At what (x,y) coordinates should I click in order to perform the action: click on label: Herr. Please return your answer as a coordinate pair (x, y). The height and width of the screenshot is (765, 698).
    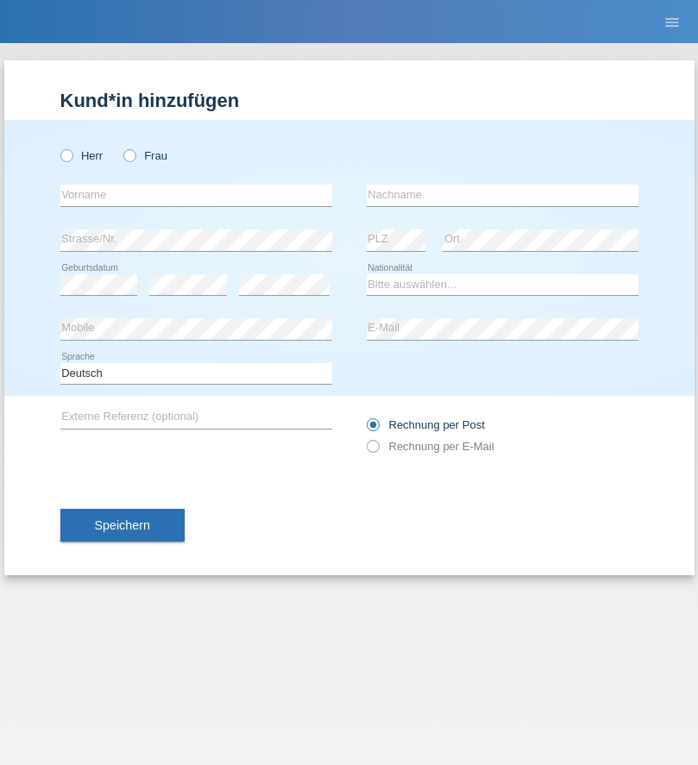
    Looking at the image, I should click on (82, 155).